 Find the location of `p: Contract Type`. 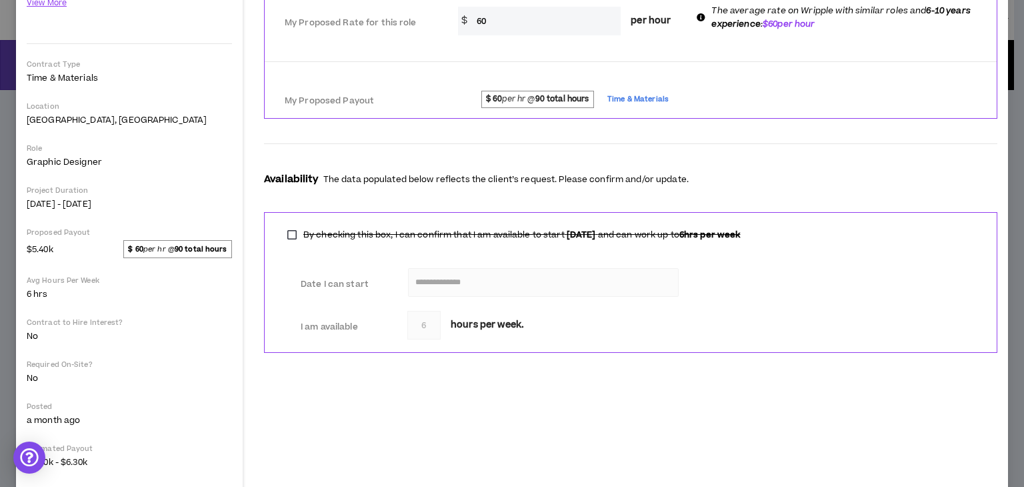

p: Contract Type is located at coordinates (129, 64).